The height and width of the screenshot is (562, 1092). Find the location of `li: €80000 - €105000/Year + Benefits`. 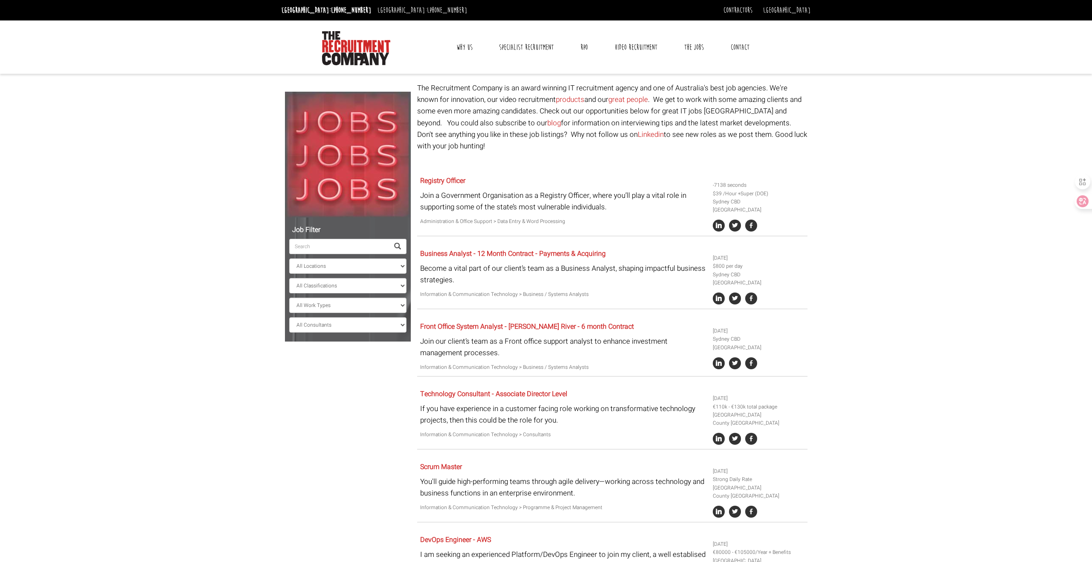

li: €80000 - €105000/Year + Benefits is located at coordinates (759, 553).